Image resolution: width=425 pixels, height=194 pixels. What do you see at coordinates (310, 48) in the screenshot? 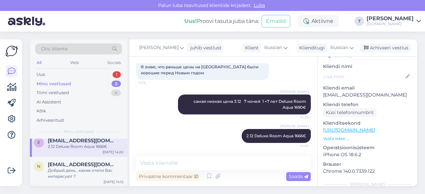
I see `div: Klienditugi` at bounding box center [310, 48].